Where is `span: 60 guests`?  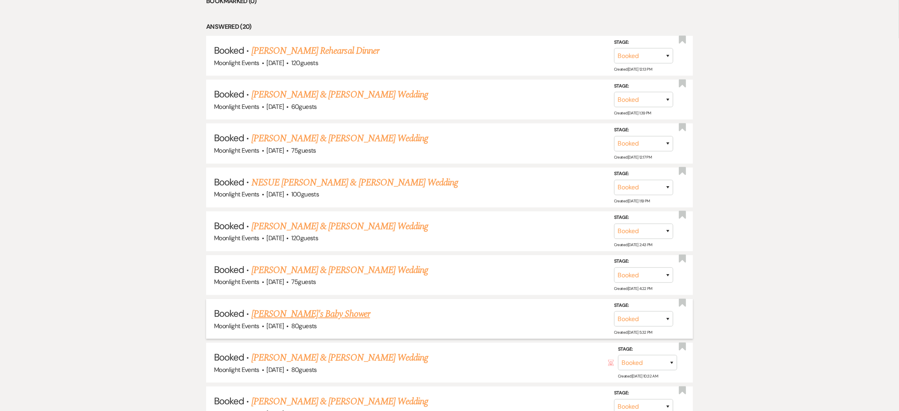
span: 60 guests is located at coordinates (304, 106).